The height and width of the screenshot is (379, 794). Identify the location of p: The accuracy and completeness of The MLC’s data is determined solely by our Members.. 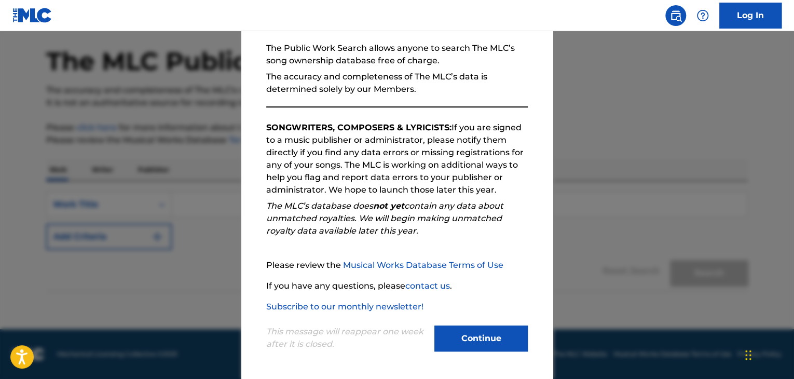
(397, 83).